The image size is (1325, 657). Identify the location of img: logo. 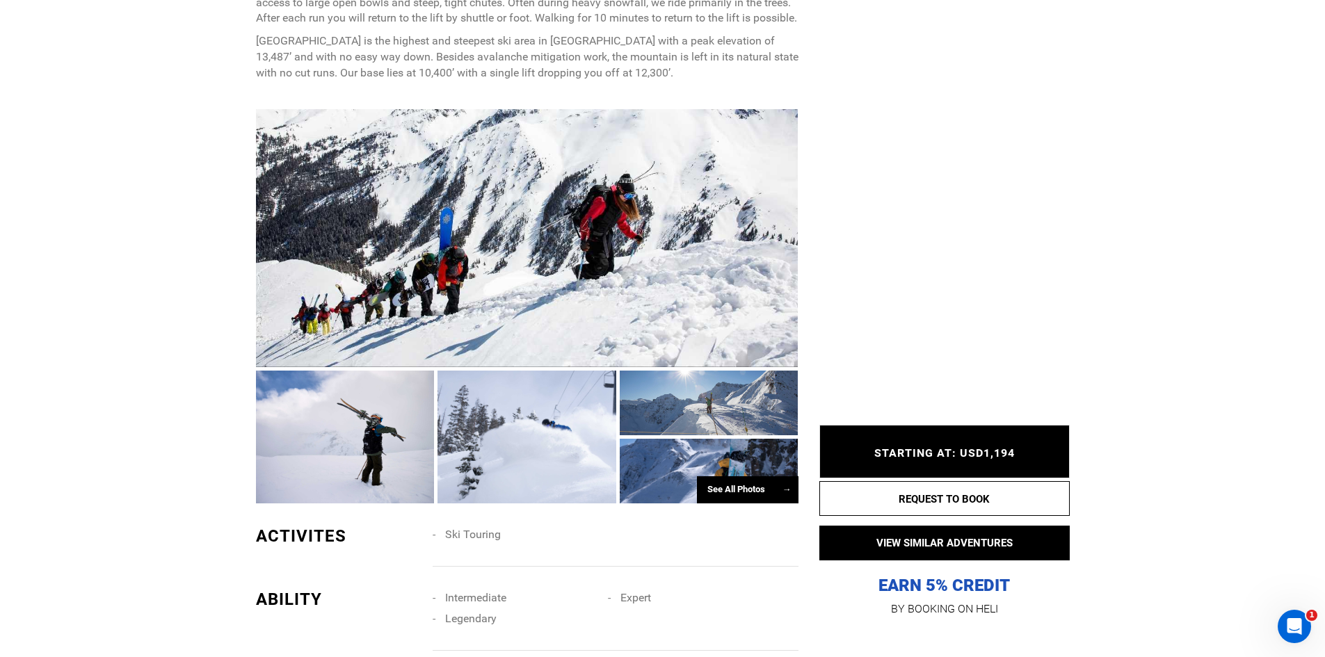
(47, 38).